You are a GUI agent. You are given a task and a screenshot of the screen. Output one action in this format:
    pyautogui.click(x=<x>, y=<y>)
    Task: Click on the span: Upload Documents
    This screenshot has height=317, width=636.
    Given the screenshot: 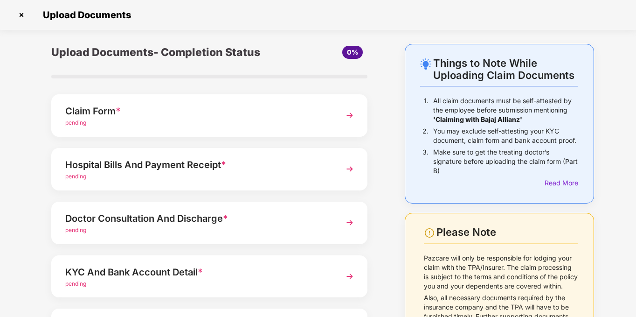 What is the action you would take?
    pyautogui.click(x=84, y=15)
    